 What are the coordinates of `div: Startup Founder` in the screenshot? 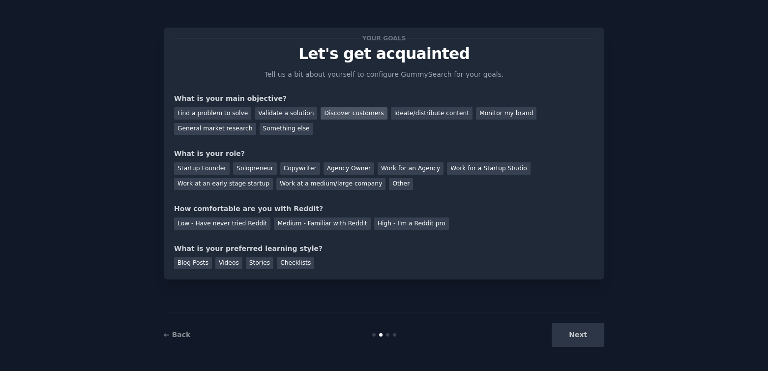 It's located at (202, 168).